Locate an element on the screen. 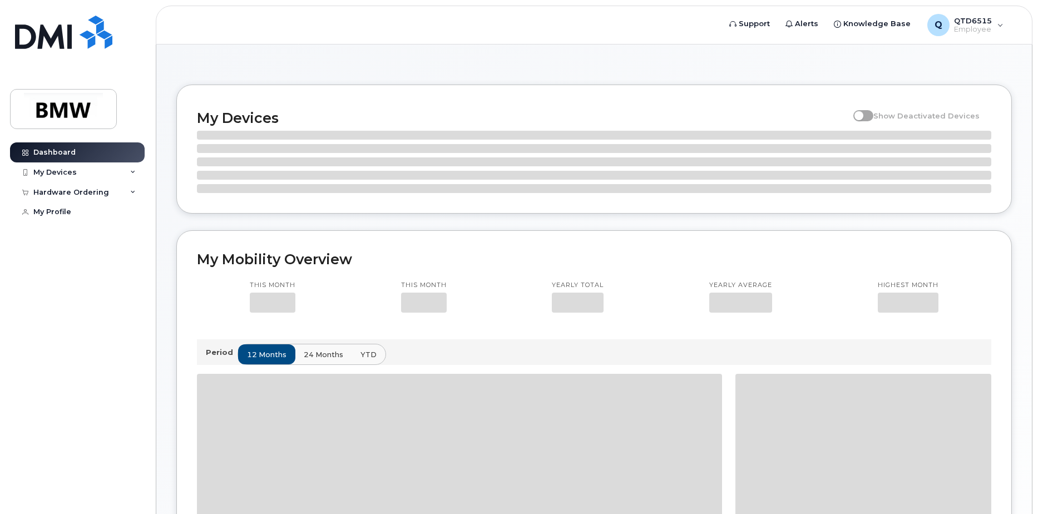 This screenshot has height=514, width=1038. p: Period is located at coordinates (221, 352).